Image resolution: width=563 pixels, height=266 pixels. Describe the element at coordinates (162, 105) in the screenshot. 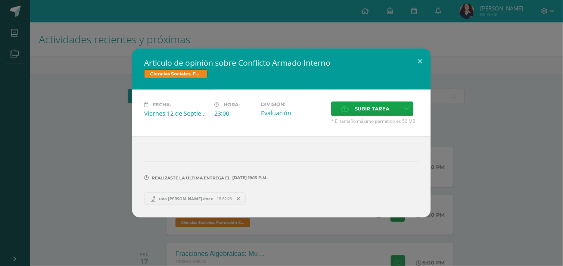

I see `span: Fecha:` at that location.